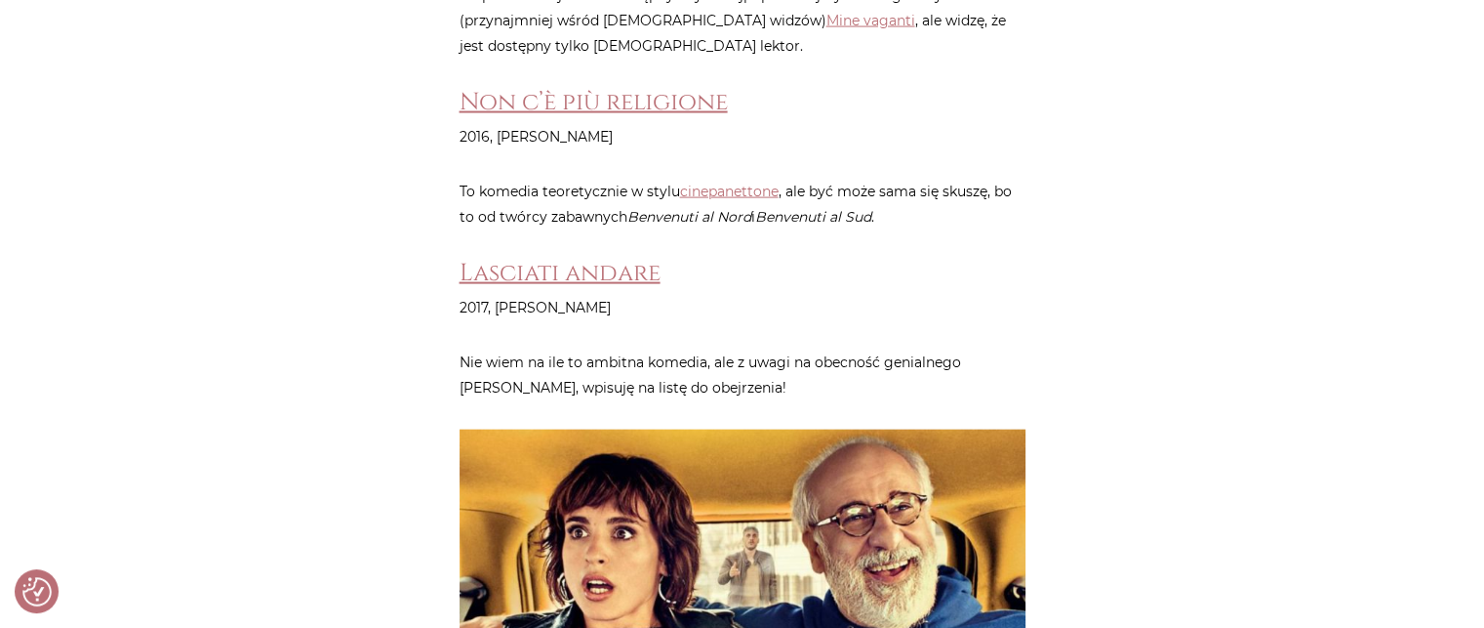  I want to click on button: Preferencje co do zgód, so click(37, 591).